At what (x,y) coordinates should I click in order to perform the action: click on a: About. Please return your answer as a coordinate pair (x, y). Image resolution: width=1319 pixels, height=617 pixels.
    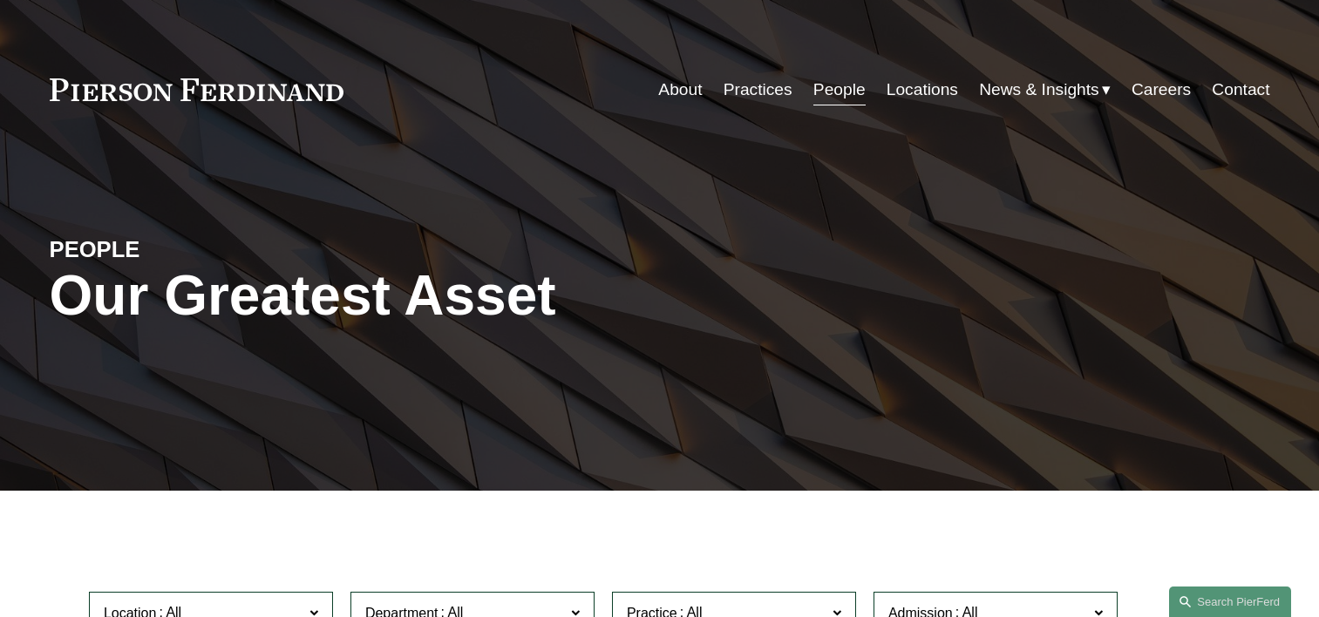
    Looking at the image, I should click on (680, 90).